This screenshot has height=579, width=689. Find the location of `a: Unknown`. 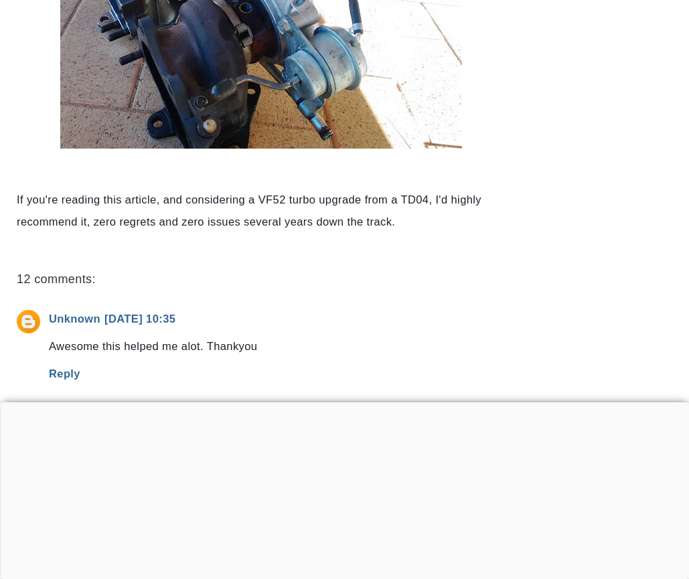

a: Unknown is located at coordinates (74, 319).